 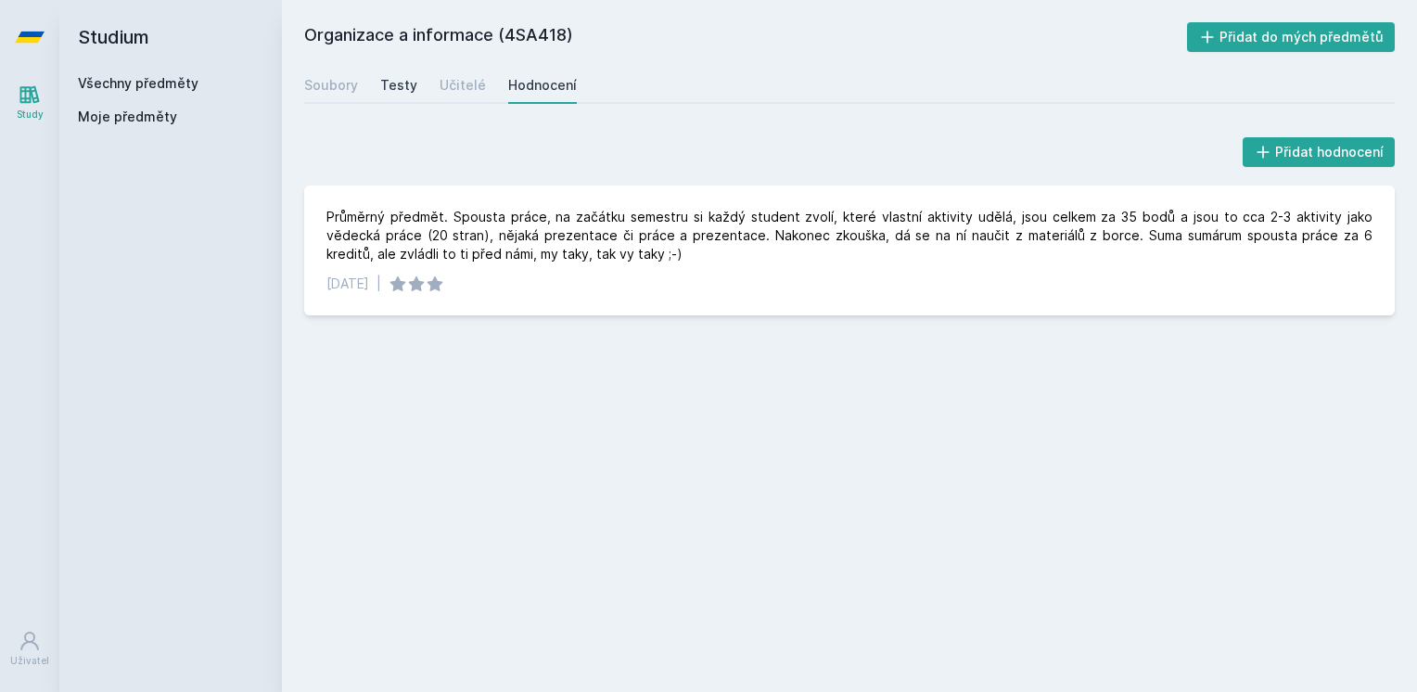 I want to click on div: Průměrný předmět. Spousta práce, na začátku semestru si každý student zvolí, které vlastní aktivi..., so click(x=850, y=236).